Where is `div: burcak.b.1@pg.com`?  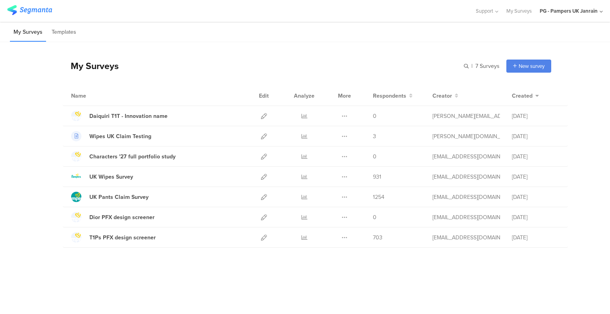 div: burcak.b.1@pg.com is located at coordinates (466, 197).